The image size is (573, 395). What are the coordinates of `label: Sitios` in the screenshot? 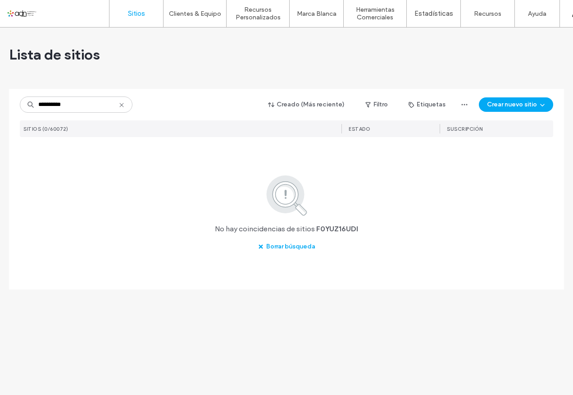 It's located at (137, 14).